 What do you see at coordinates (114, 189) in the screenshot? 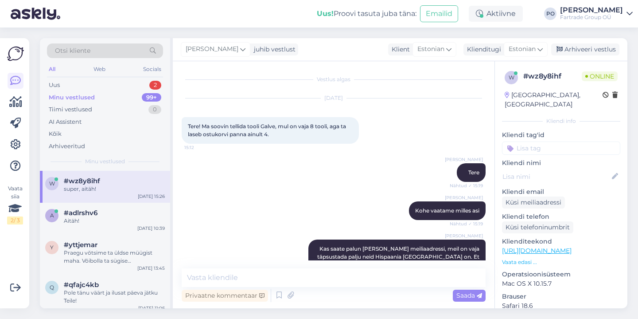
I see `div: super, aitäh!` at bounding box center [114, 189].